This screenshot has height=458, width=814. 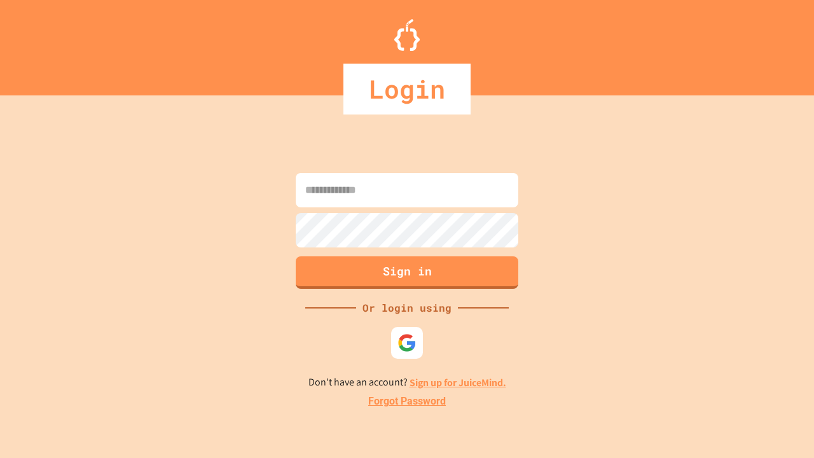 I want to click on p: Don't have an account?, so click(x=407, y=382).